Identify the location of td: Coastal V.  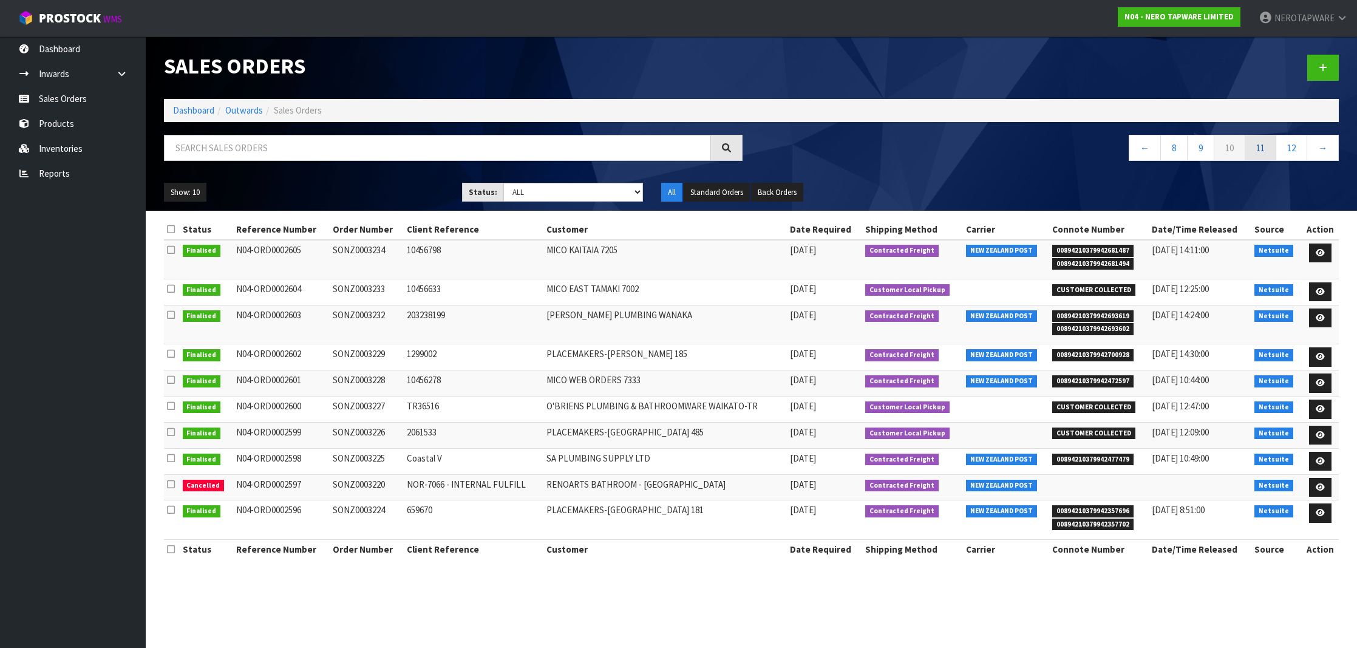
(473, 461).